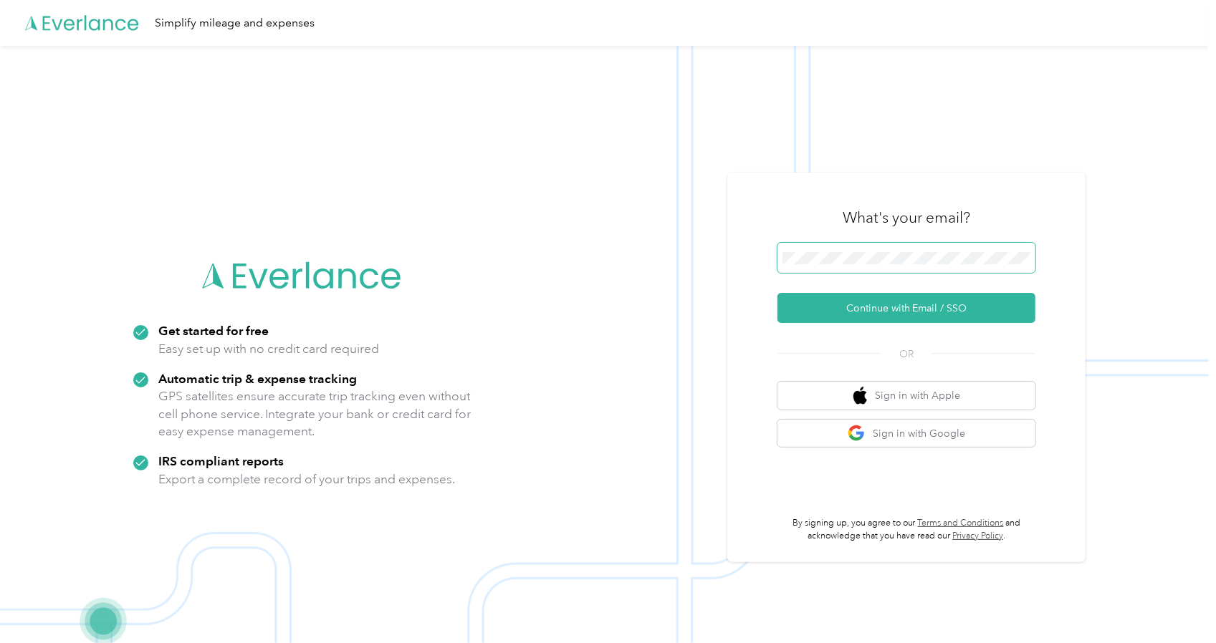 This screenshot has width=1216, height=643. What do you see at coordinates (861, 396) in the screenshot?
I see `img: apple logo` at bounding box center [861, 396].